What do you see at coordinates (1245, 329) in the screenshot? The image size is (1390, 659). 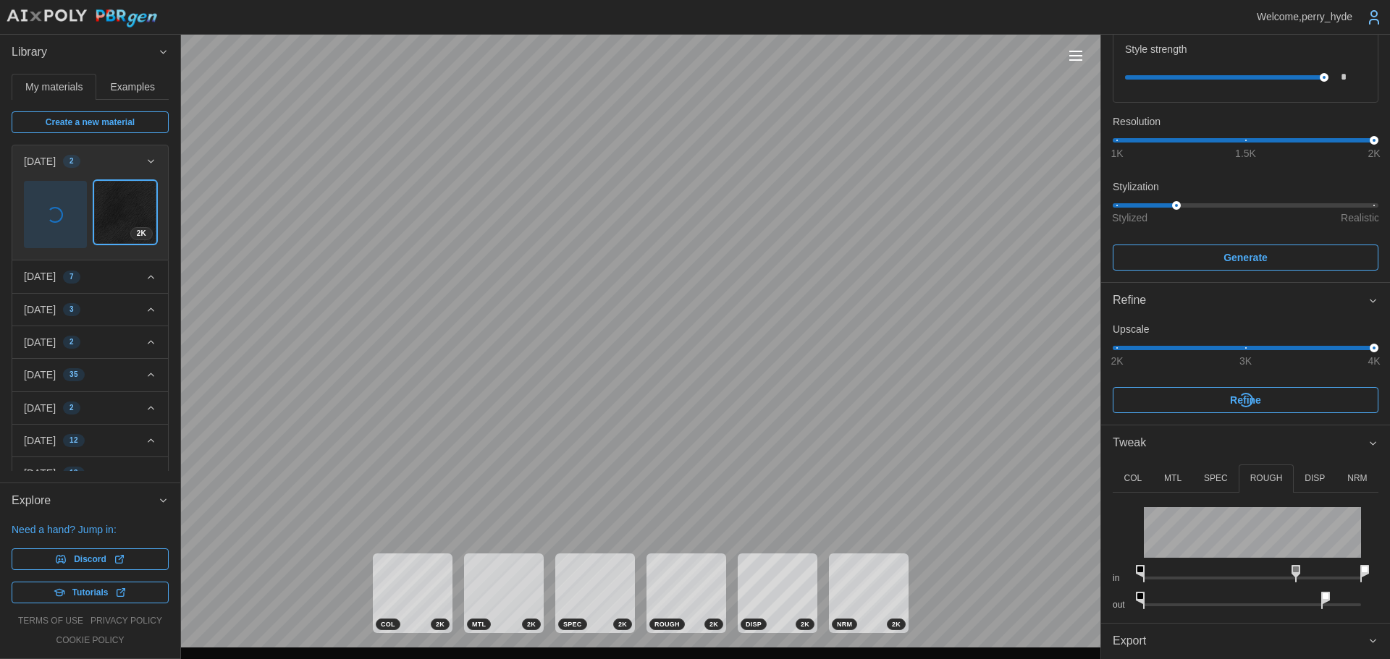 I see `p: Upscale` at bounding box center [1245, 329].